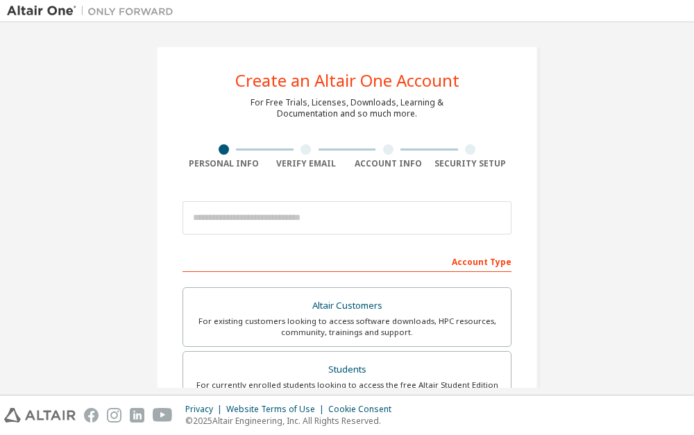 The height and width of the screenshot is (435, 694). What do you see at coordinates (91, 415) in the screenshot?
I see `img: facebook.svg` at bounding box center [91, 415].